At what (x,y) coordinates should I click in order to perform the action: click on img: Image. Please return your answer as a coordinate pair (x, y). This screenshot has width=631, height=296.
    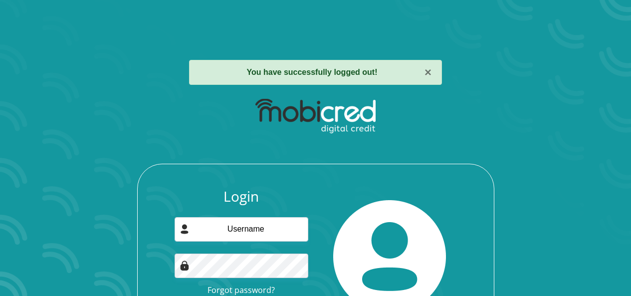
    Looking at the image, I should click on (185, 265).